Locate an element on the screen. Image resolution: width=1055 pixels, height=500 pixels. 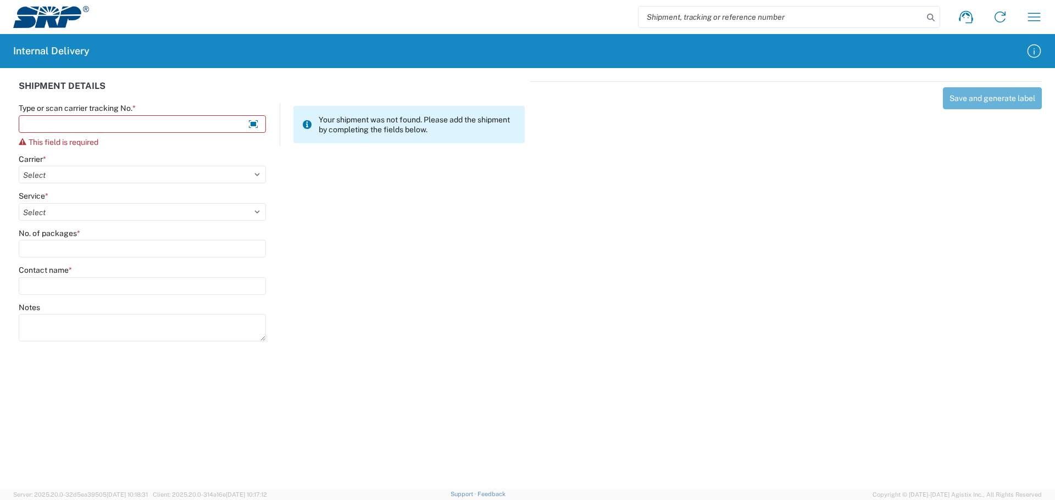
div: SHIPMENT DETAILS is located at coordinates (271, 92).